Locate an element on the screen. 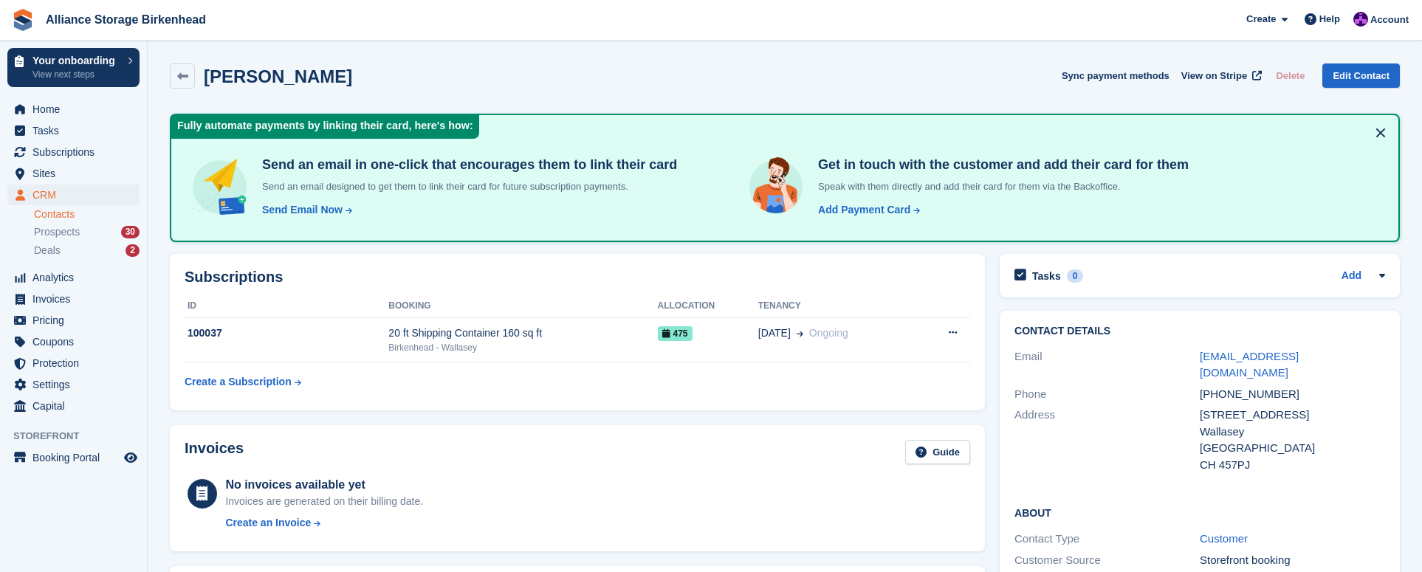  div: 30 is located at coordinates (130, 232).